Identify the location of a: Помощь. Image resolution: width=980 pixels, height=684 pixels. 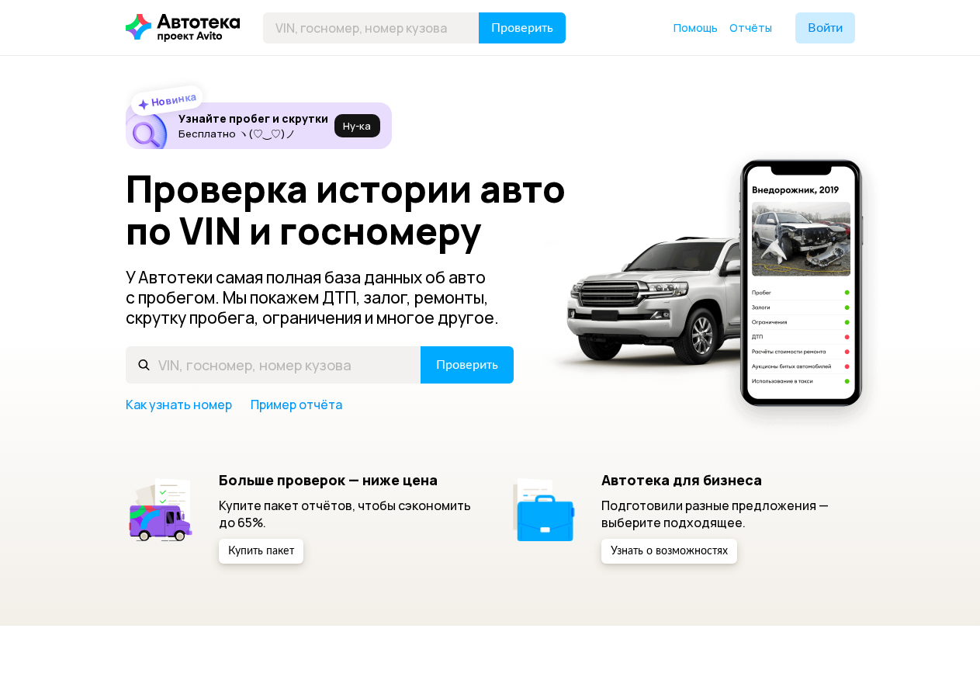
(695, 28).